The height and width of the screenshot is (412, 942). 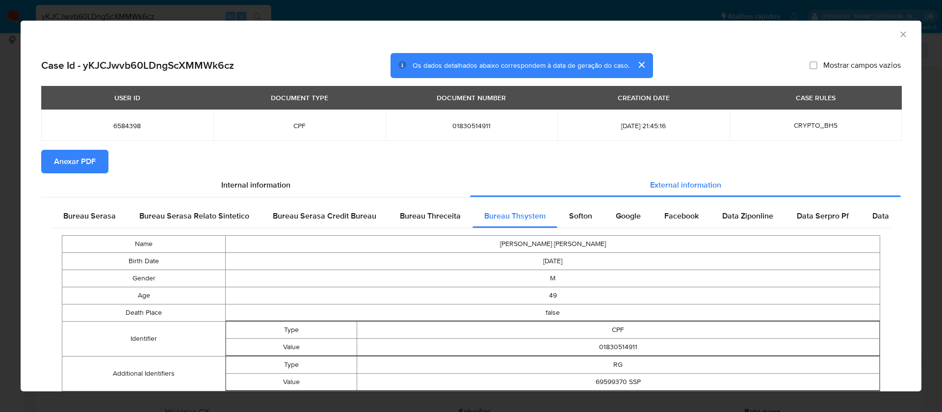 I want to click on span: 6584398, so click(x=127, y=126).